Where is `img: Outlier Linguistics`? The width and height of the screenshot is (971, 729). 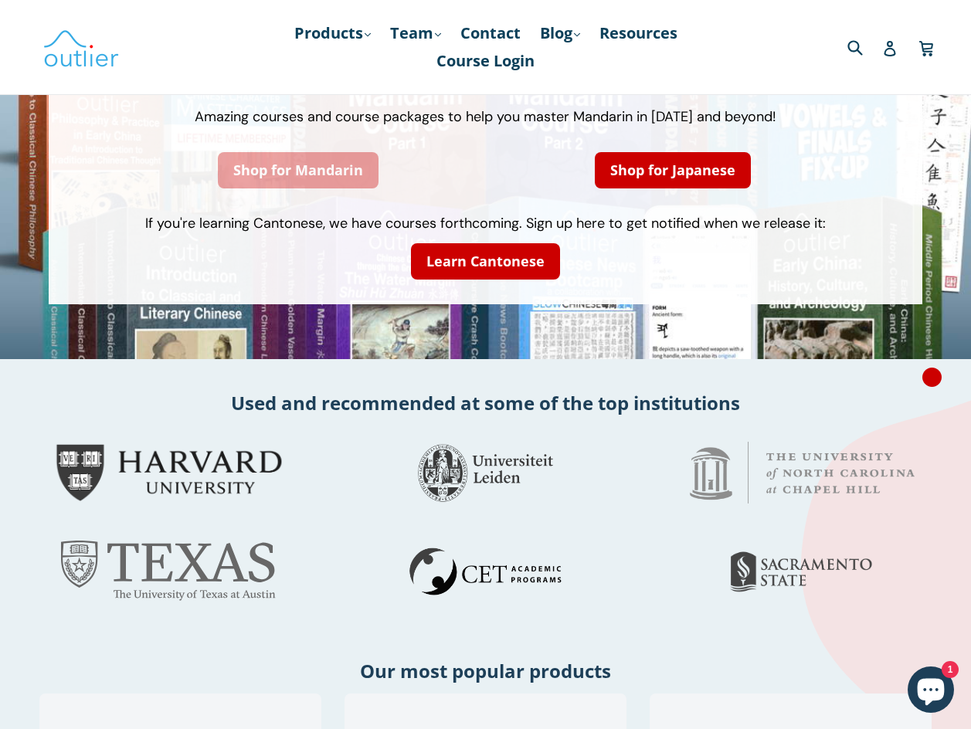 img: Outlier Linguistics is located at coordinates (81, 47).